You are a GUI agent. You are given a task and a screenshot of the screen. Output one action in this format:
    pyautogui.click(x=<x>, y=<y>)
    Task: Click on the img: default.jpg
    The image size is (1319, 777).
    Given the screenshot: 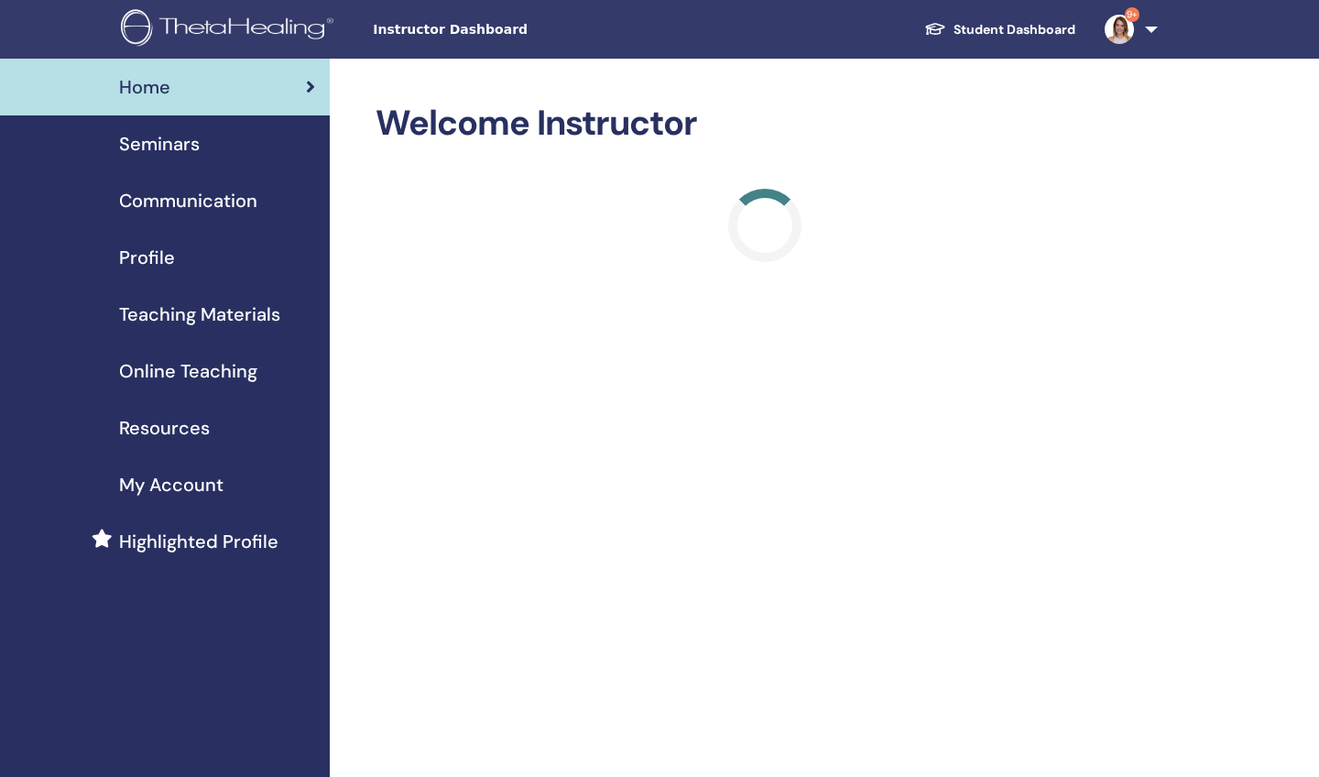 What is the action you would take?
    pyautogui.click(x=1119, y=29)
    